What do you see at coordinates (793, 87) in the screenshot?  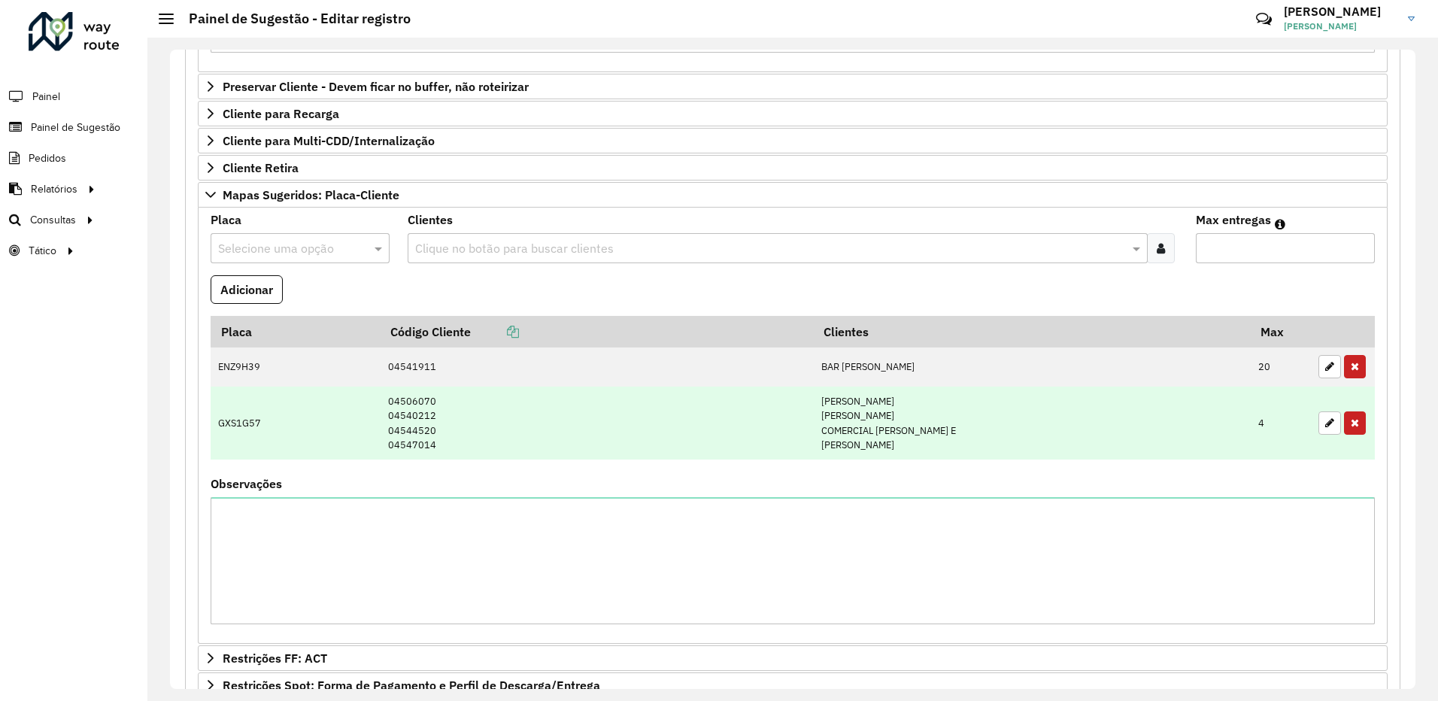 I see `a: Preservar Cliente - Devem ficar no buffer, não roteirizar` at bounding box center [793, 87].